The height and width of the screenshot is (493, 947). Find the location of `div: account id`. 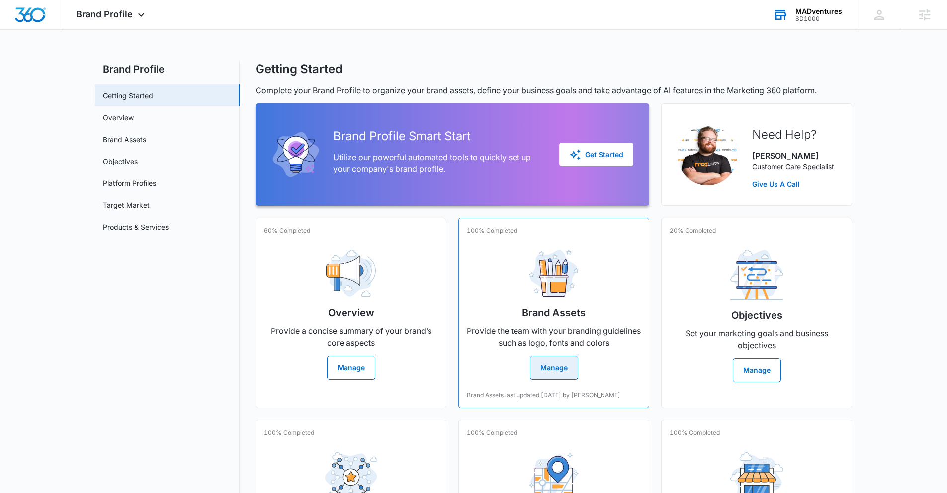

div: account id is located at coordinates (819, 19).